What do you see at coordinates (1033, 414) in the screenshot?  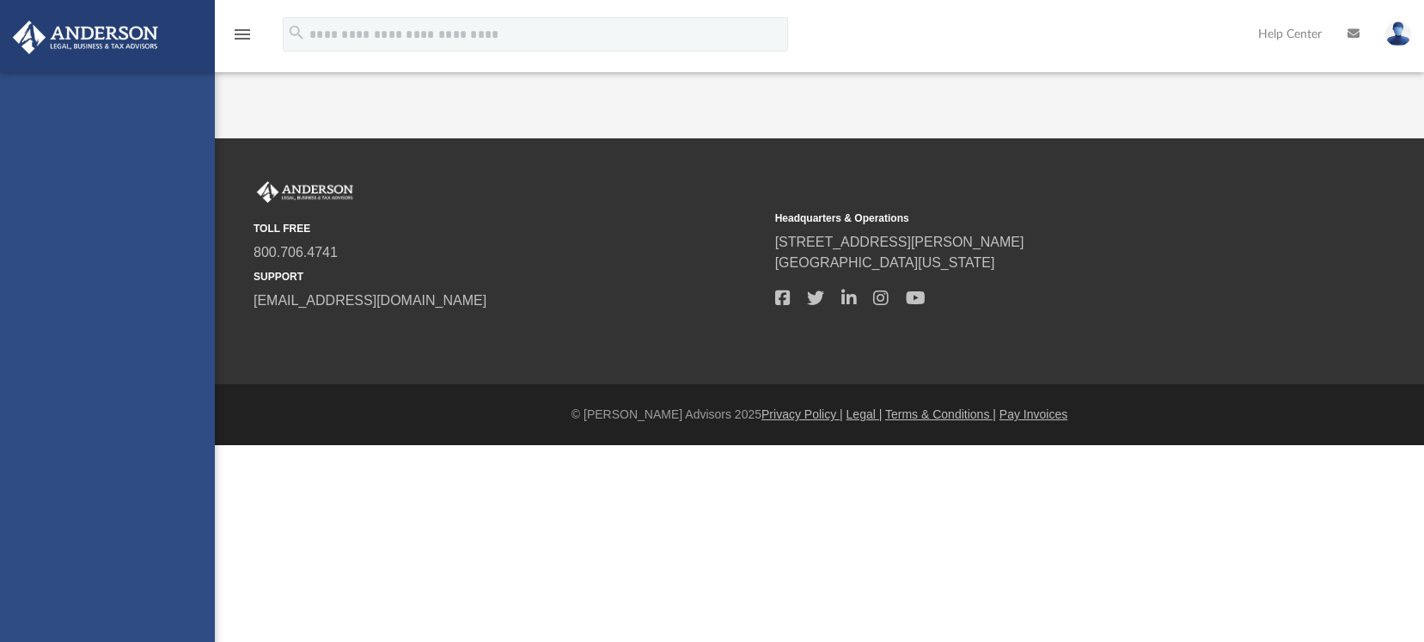 I see `a: Pay Invoices` at bounding box center [1033, 414].